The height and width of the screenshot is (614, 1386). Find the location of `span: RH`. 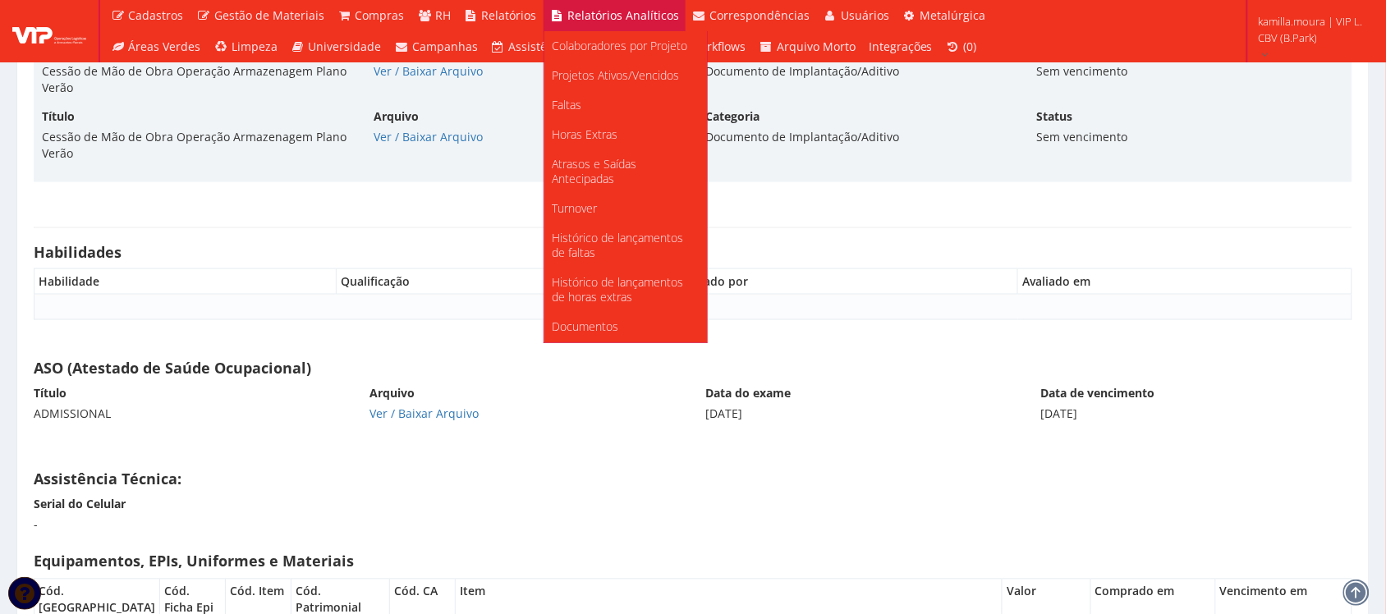

span: RH is located at coordinates (443, 15).